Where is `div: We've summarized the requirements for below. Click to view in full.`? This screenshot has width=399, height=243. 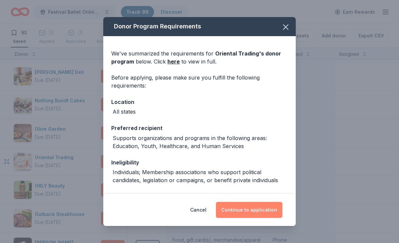
div: We've summarized the requirements for below. Click to view in full. is located at coordinates (199, 57).